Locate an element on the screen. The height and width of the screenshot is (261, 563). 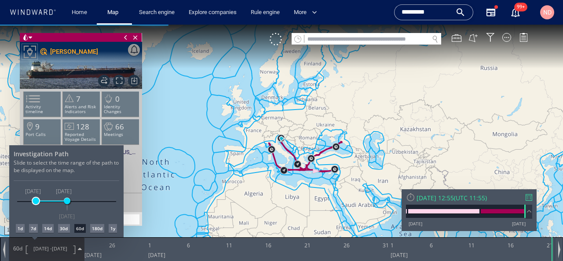
button: Search engine is located at coordinates (157, 12).